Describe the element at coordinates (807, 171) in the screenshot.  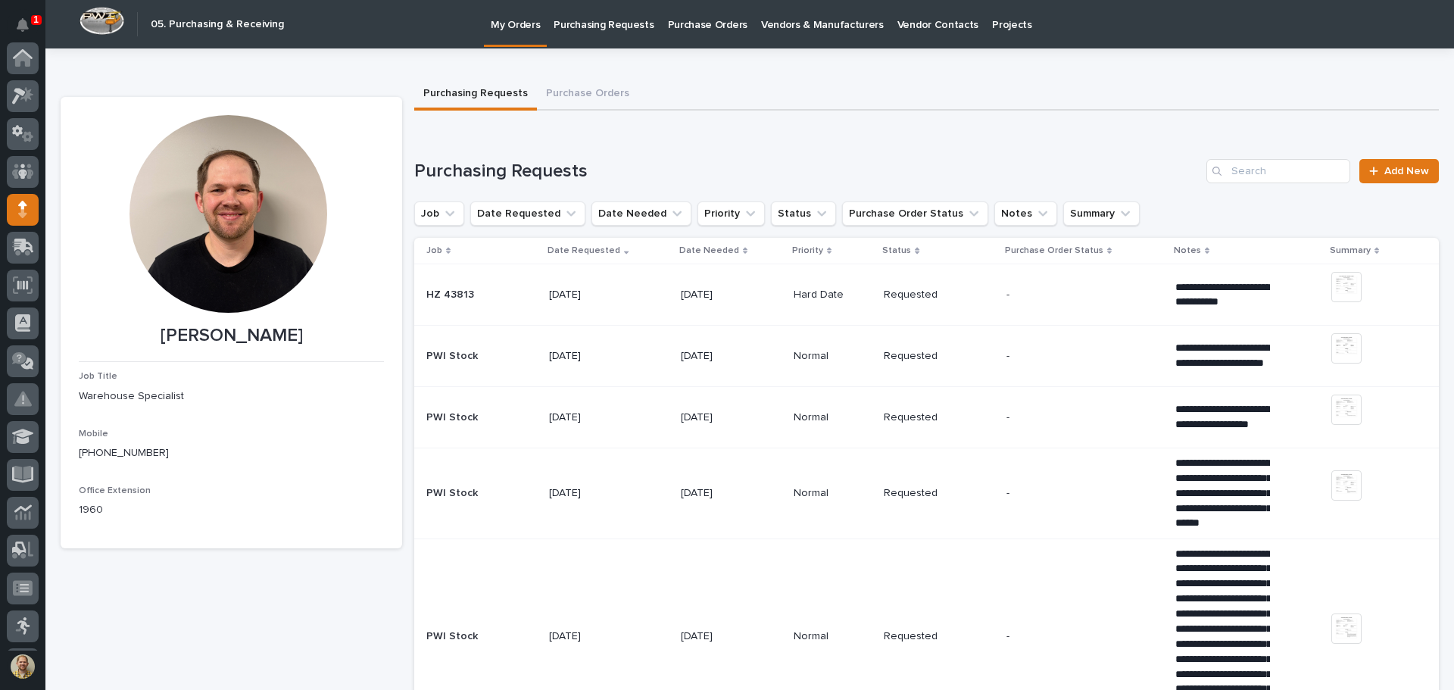
I see `h1: Purchasing Requests` at that location.